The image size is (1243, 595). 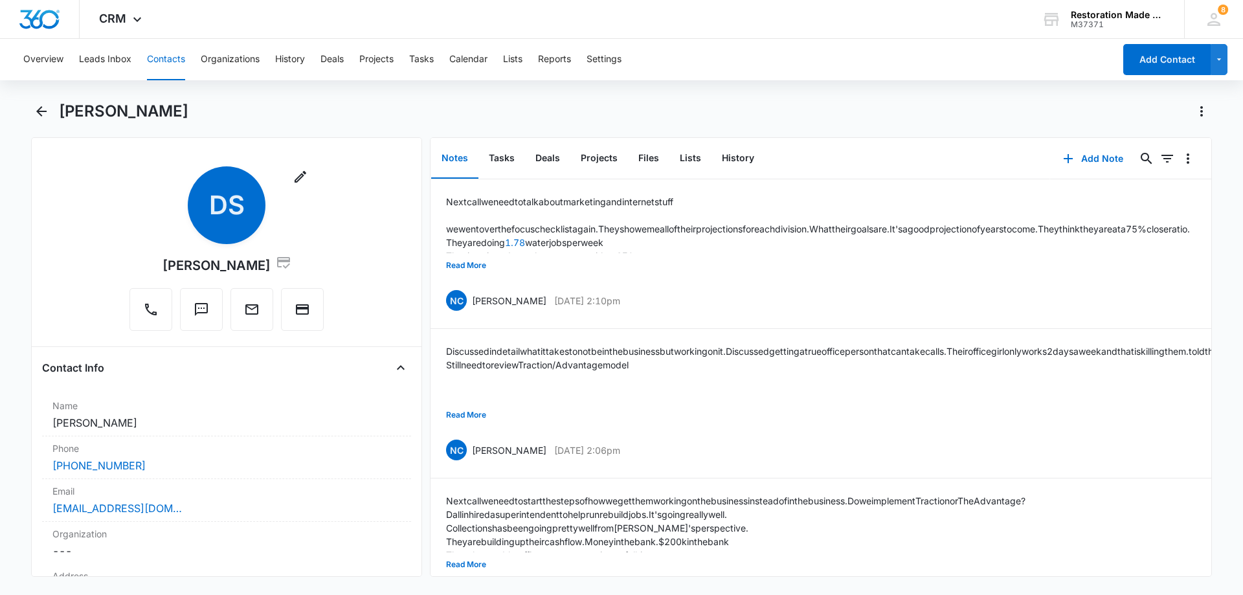 What do you see at coordinates (1223, 10) in the screenshot?
I see `span: 8` at bounding box center [1223, 10].